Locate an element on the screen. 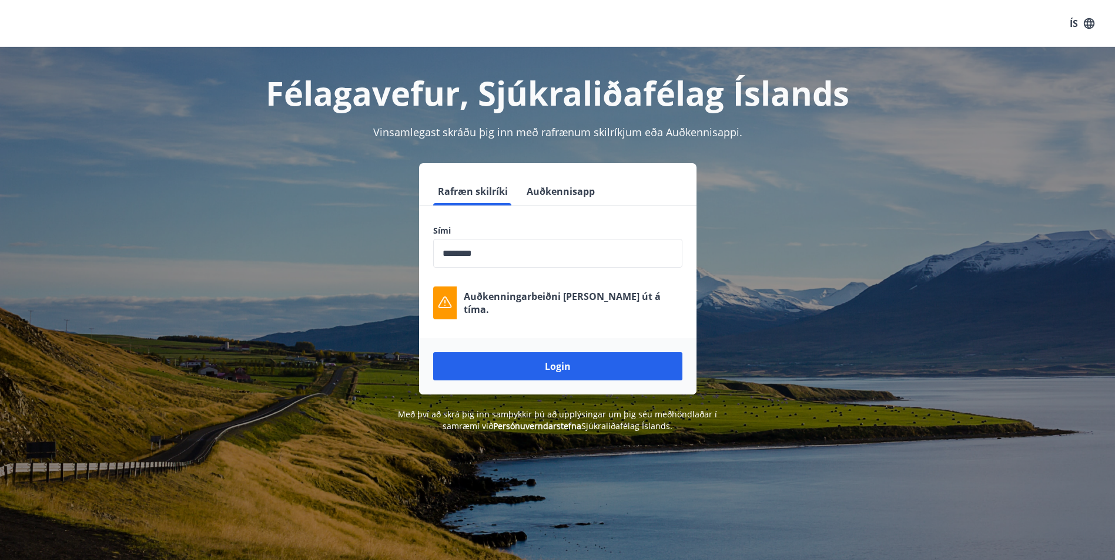  label: Sími is located at coordinates (558, 231).